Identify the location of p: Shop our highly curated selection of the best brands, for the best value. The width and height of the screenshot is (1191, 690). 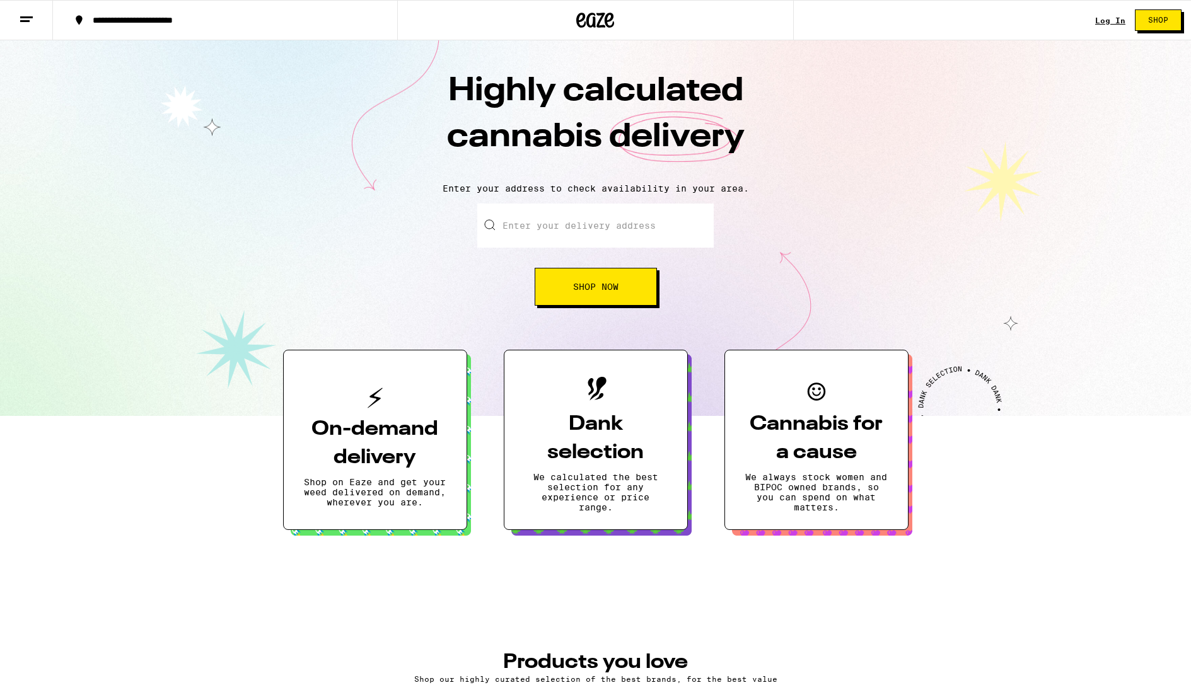
(596, 679).